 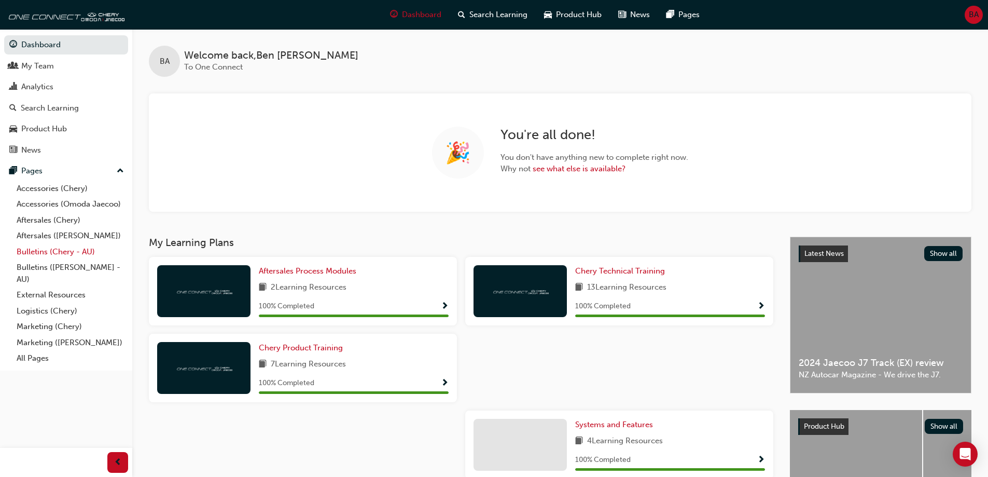 What do you see at coordinates (683, 15) in the screenshot?
I see `a: pages-iconPages` at bounding box center [683, 15].